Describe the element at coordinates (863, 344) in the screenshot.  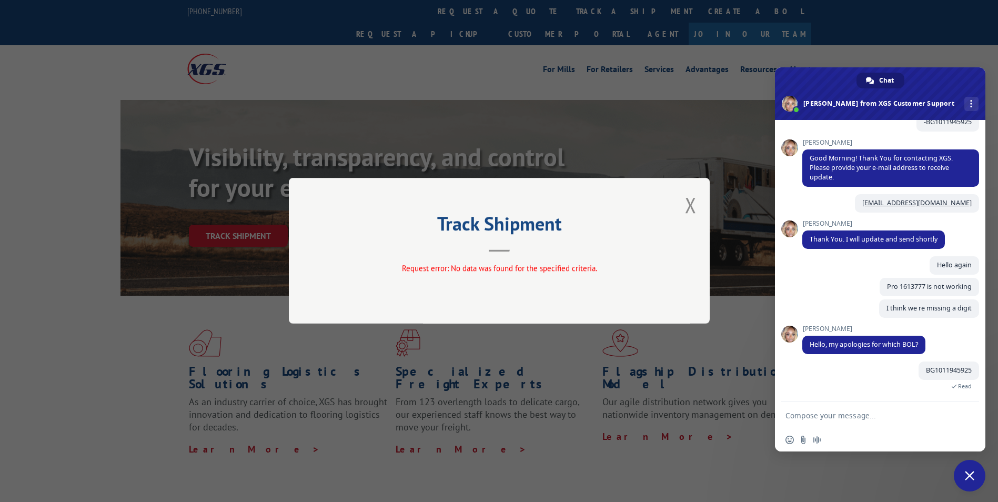
I see `span: Hello, my apologies for which BOL?` at that location.